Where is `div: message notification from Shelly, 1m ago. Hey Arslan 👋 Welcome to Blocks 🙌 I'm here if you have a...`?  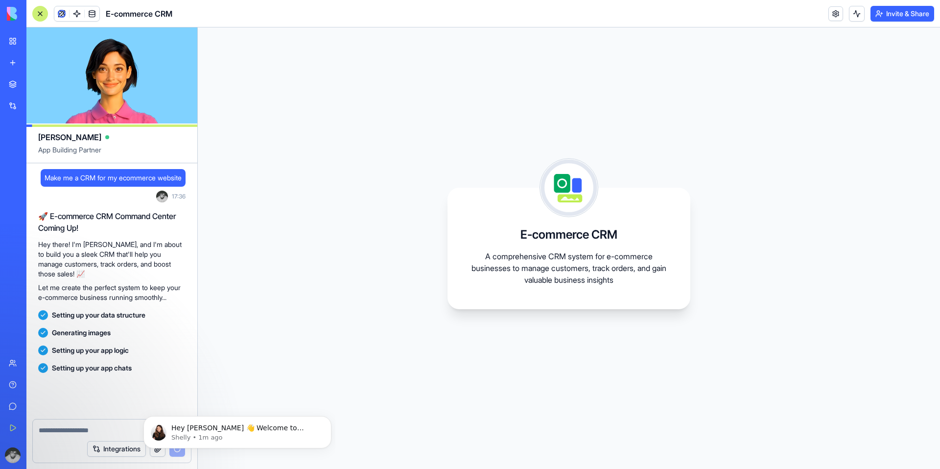 div: message notification from Shelly, 1m ago. Hey Arslan 👋 Welcome to Blocks 🙌 I'm here if you have a... is located at coordinates (98, 37).